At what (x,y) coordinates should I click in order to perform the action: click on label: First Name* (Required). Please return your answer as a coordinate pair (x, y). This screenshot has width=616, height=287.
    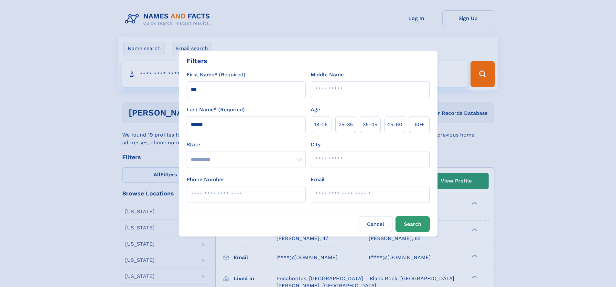
    Looking at the image, I should click on (216, 75).